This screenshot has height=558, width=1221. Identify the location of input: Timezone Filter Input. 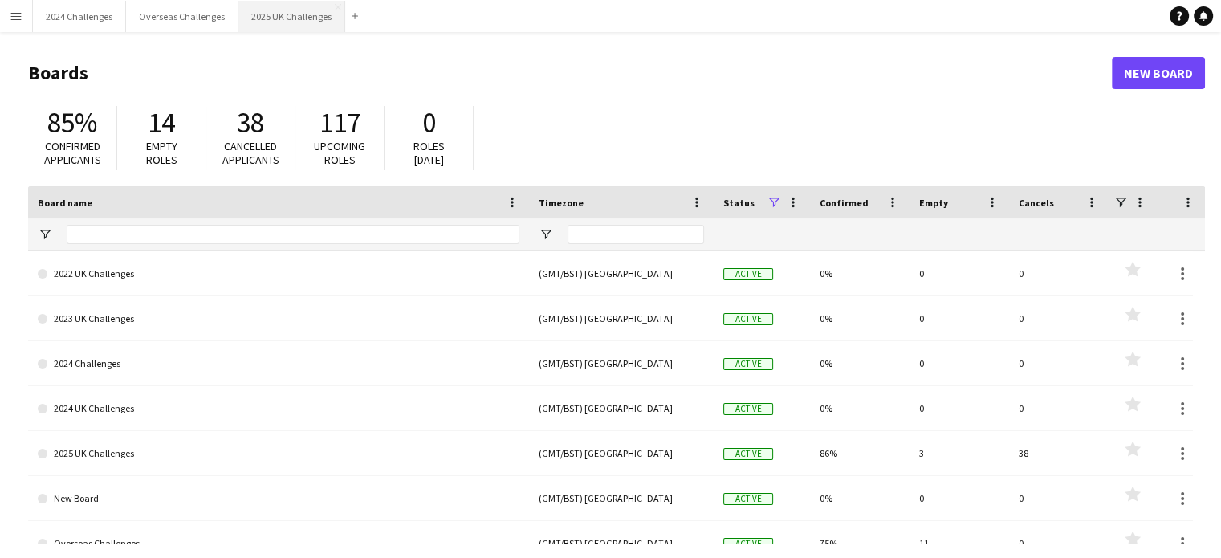
(636, 234).